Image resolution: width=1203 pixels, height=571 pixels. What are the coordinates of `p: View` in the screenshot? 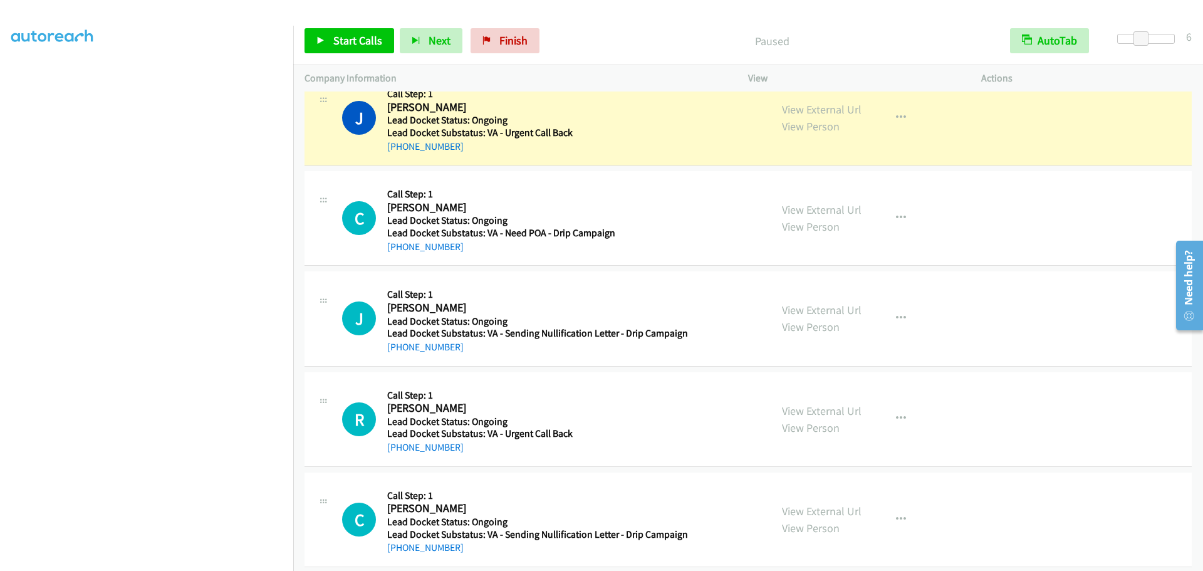 It's located at (854, 78).